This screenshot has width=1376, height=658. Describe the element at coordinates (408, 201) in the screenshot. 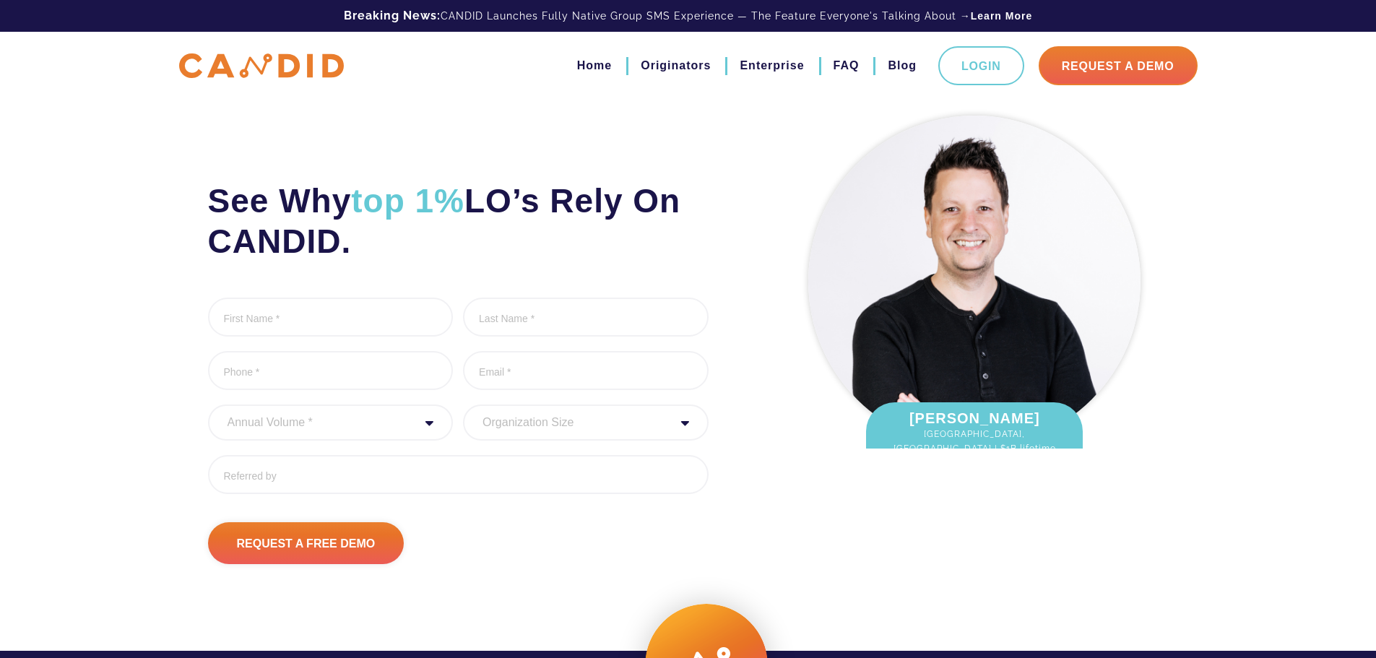

I see `span: top 1%` at that location.